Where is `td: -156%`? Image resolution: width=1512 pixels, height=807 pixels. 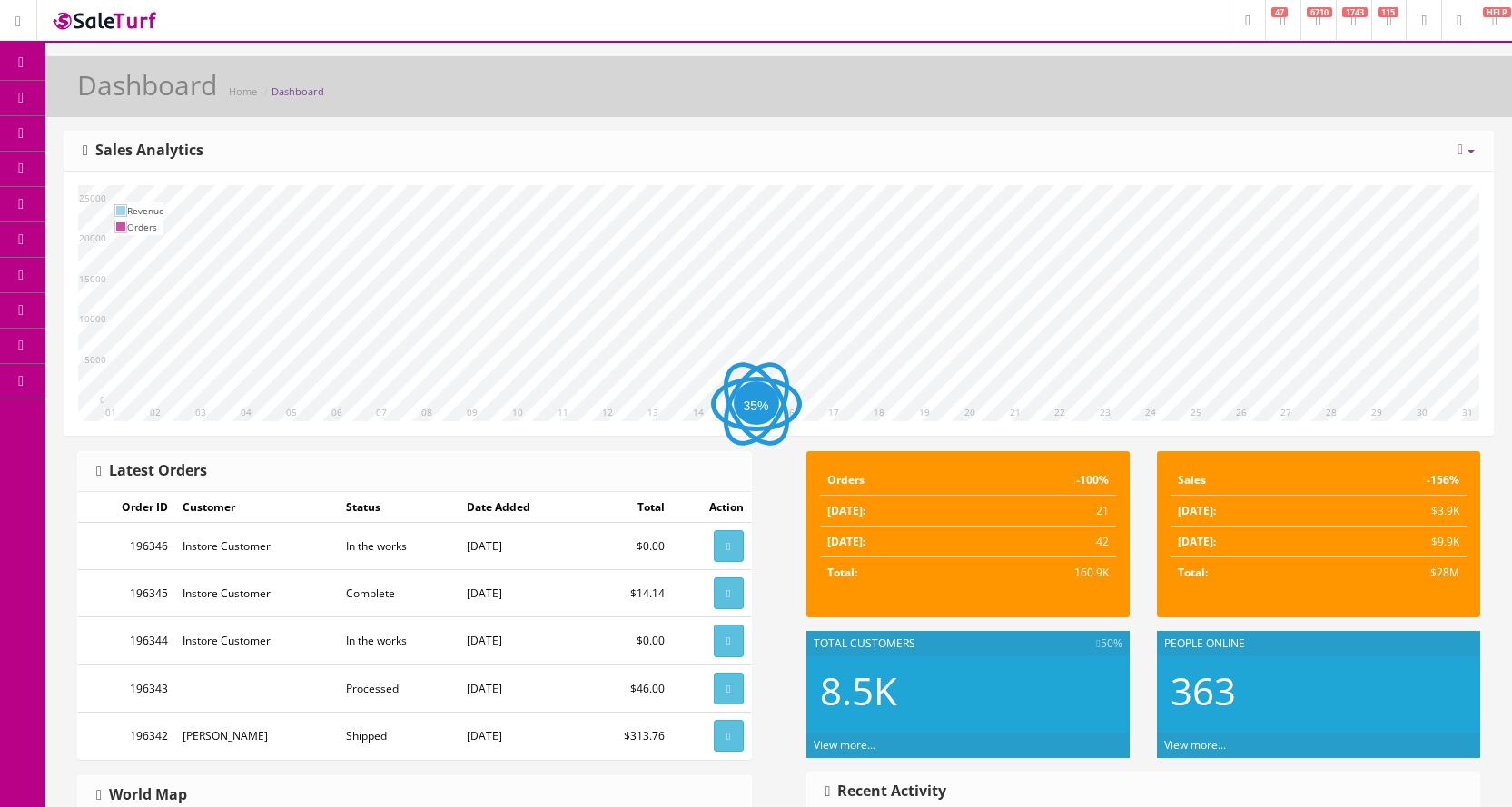 td: -156% is located at coordinates (1394, 480).